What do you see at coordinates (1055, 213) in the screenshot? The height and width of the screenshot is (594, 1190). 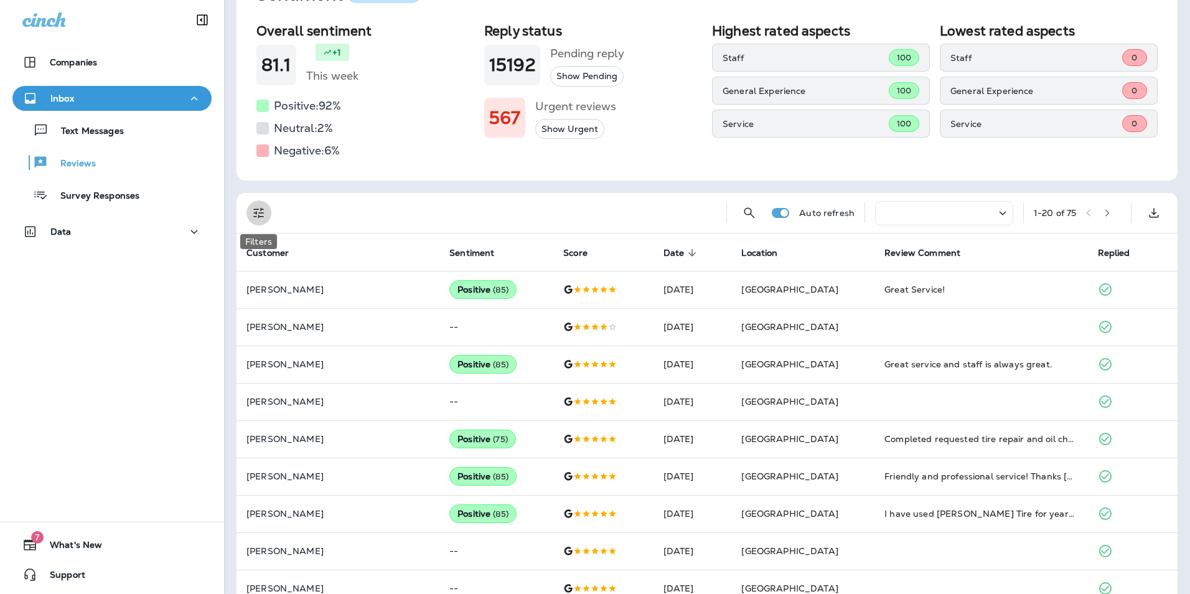 I see `div: 1 - 20 of 75` at bounding box center [1055, 213].